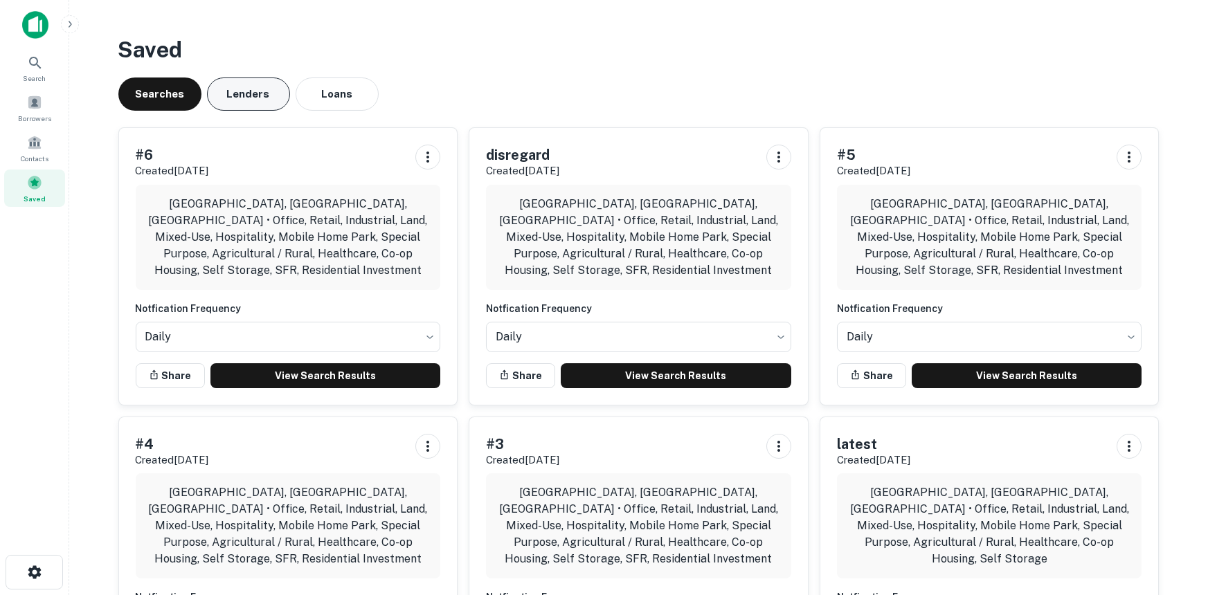  I want to click on div: Saved, so click(35, 188).